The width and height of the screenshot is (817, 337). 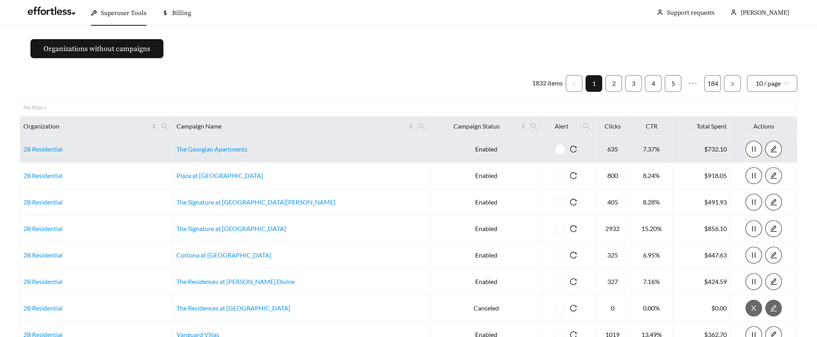 I want to click on td: 800, so click(x=613, y=176).